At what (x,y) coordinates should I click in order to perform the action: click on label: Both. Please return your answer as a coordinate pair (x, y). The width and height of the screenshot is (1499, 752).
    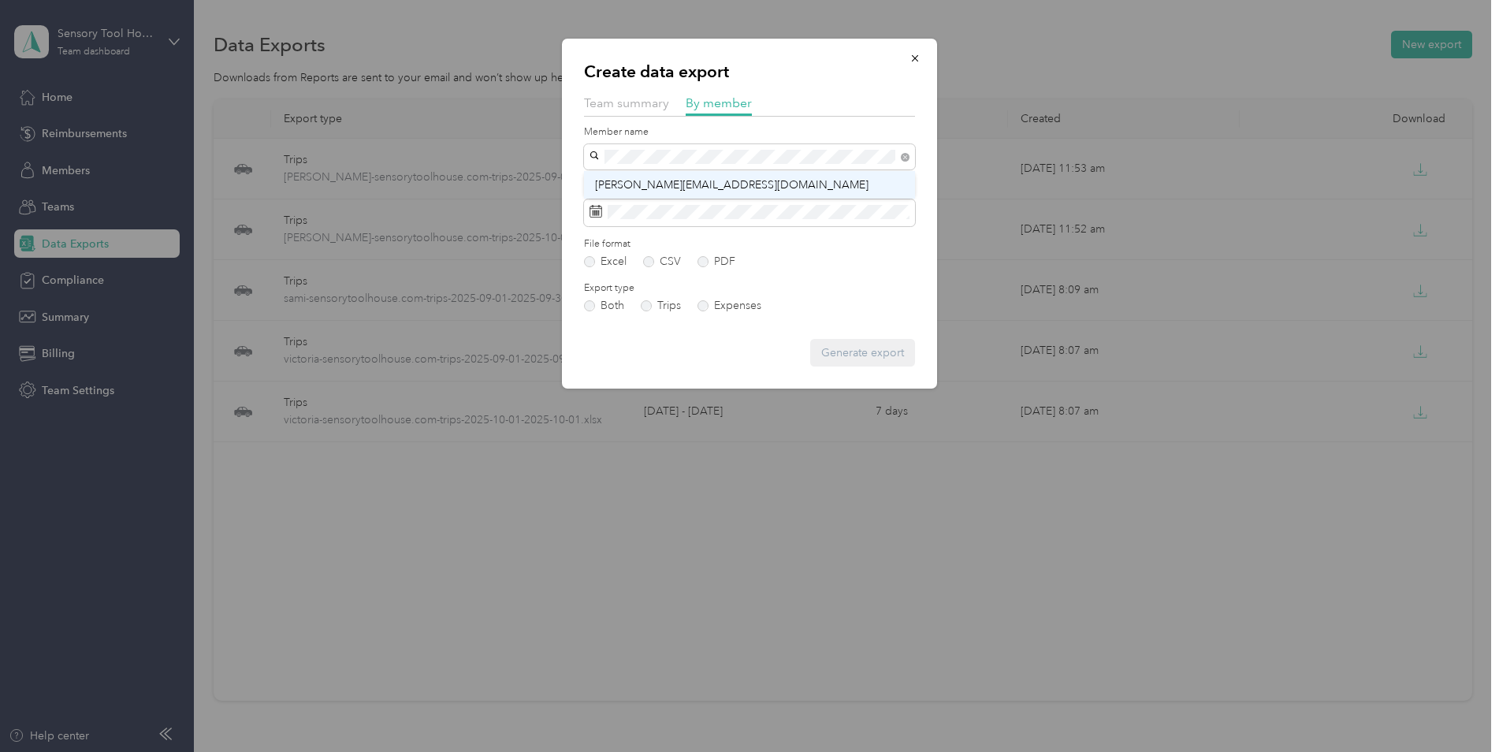
    Looking at the image, I should click on (604, 306).